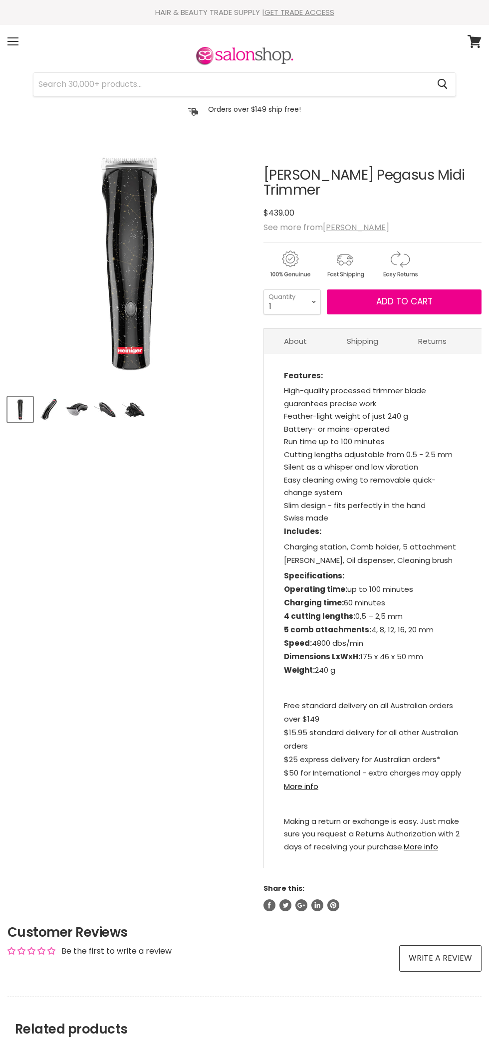 This screenshot has width=489, height=1056. What do you see at coordinates (323, 643) in the screenshot?
I see `span: 4800 dbs/min` at bounding box center [323, 643].